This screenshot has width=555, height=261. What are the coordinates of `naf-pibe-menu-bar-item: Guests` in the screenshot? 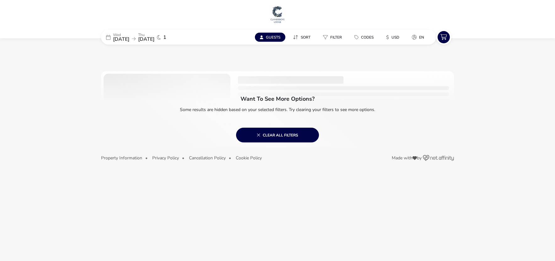 It's located at (271, 37).